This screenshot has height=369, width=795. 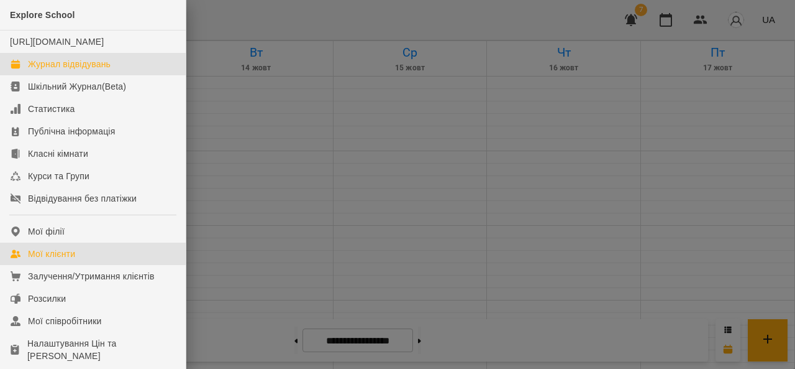 I want to click on div: Мої клієнти, so click(x=52, y=254).